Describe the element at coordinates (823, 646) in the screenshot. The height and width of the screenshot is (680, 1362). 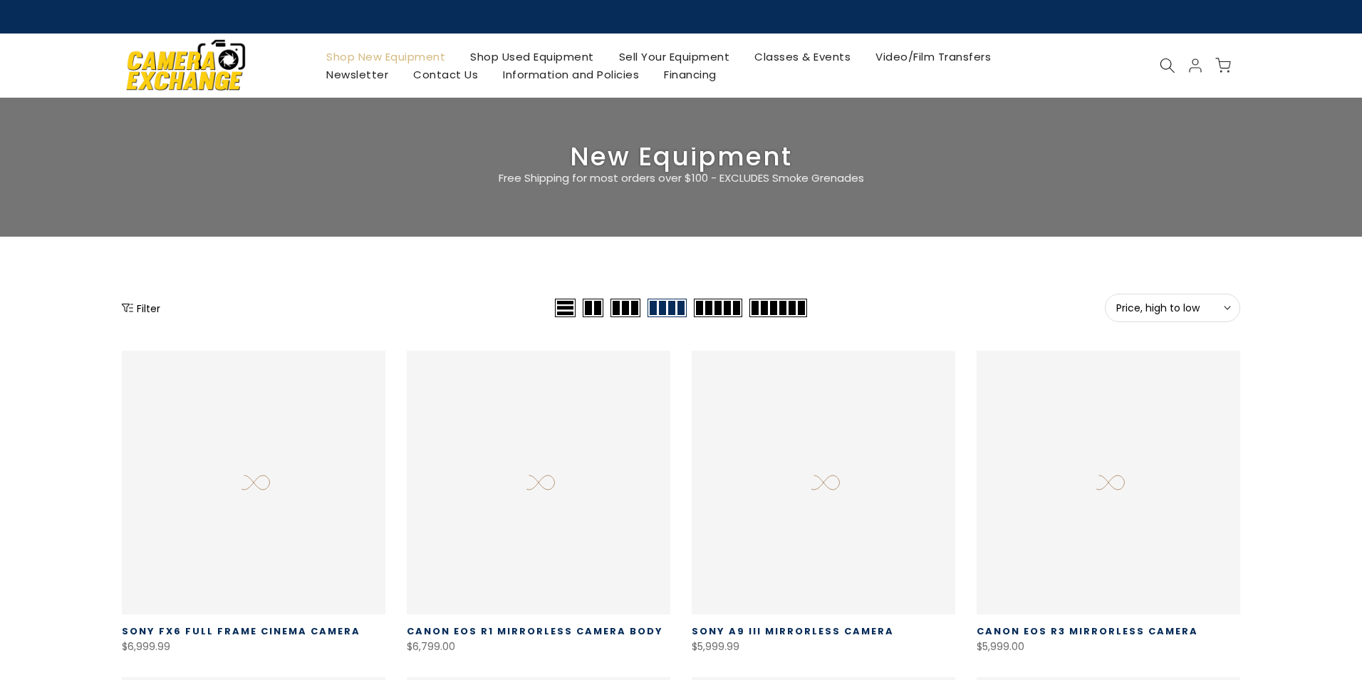
I see `div: $5,999.99` at that location.